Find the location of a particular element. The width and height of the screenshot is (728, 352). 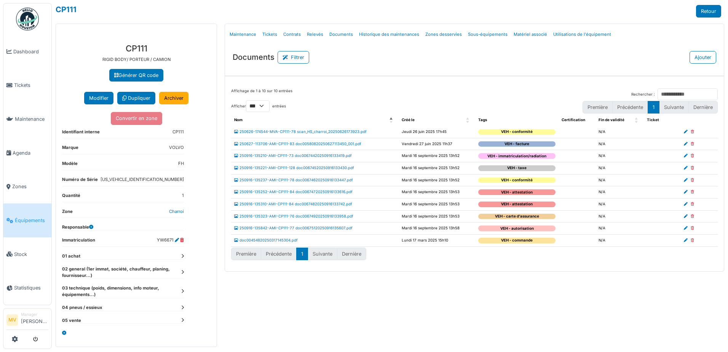

span: Dashboard is located at coordinates (31, 51).